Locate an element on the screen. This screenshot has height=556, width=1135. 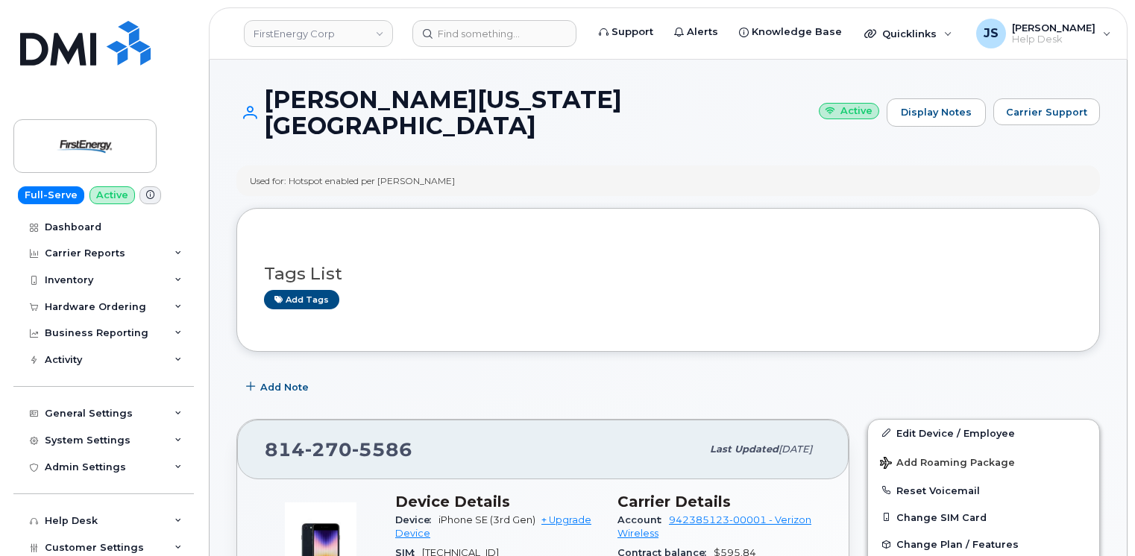
span: Carrier Support is located at coordinates (1046, 112).